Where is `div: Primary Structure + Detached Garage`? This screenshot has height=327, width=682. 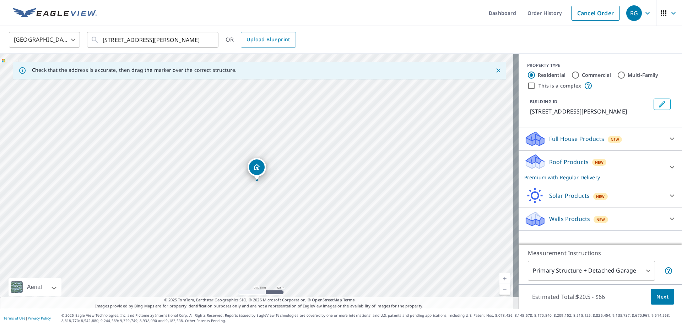 div: Primary Structure + Detached Garage is located at coordinates (592, 270).